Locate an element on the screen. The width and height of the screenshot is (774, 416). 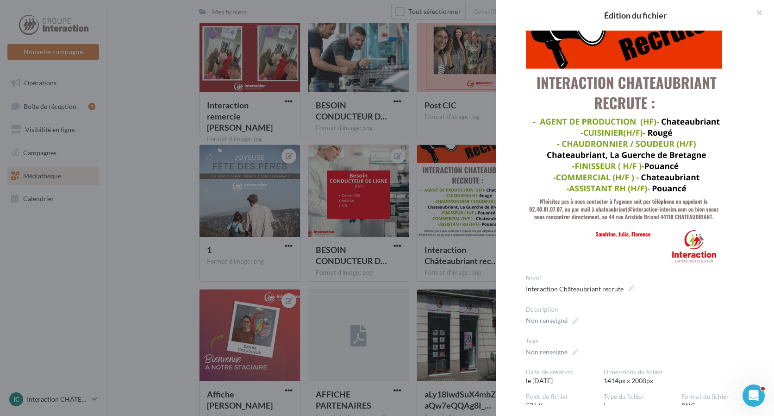
div: Format du fichier is located at coordinates (717, 397).